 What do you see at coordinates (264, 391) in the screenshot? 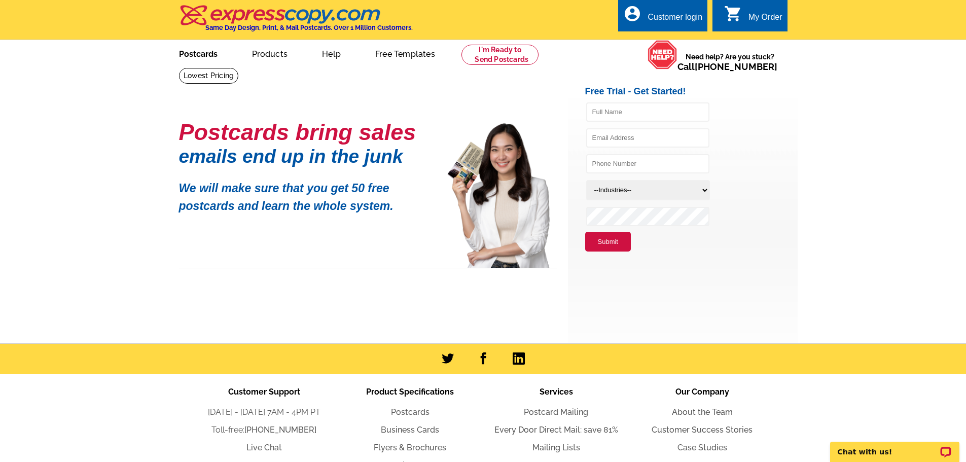
I see `span: Customer Support` at bounding box center [264, 391].